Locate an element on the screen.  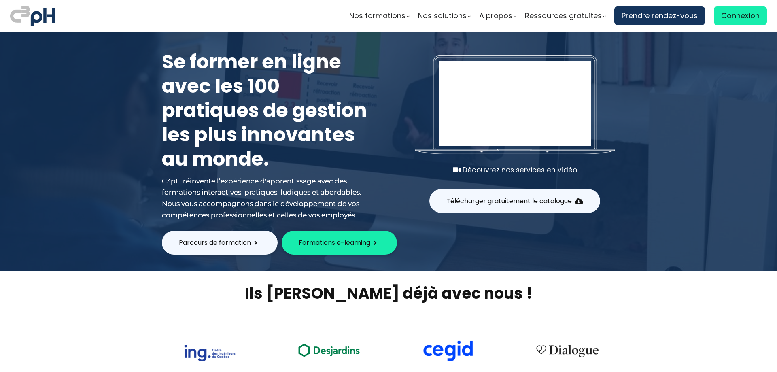
span: Ressources gratuites is located at coordinates (563, 16).